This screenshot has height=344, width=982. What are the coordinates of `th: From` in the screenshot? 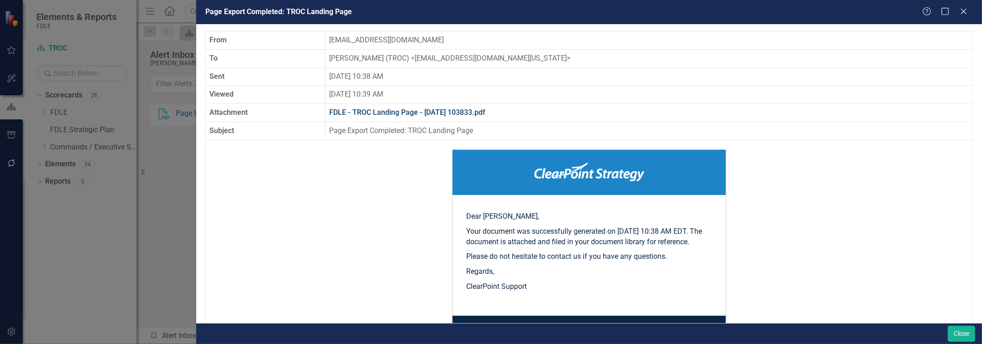 It's located at (265, 40).